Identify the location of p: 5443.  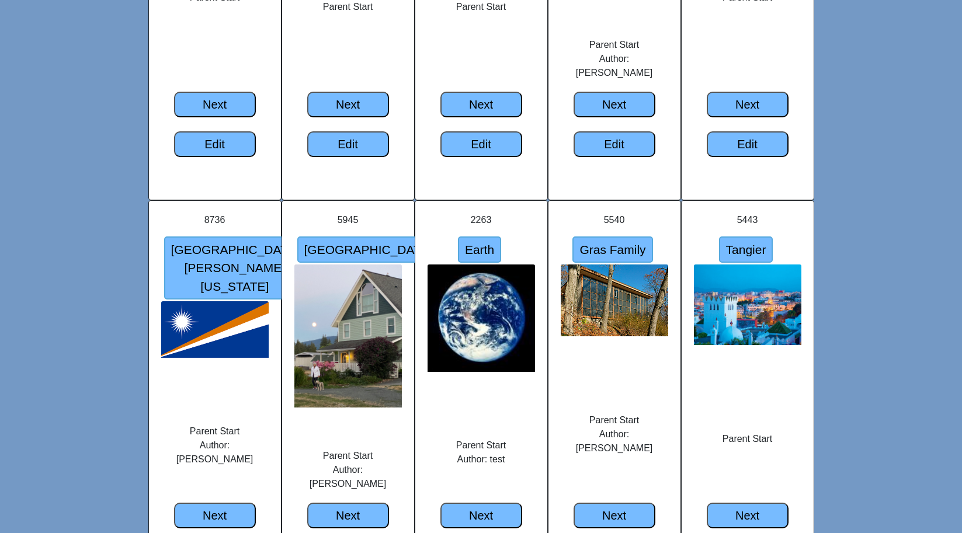
(747, 220).